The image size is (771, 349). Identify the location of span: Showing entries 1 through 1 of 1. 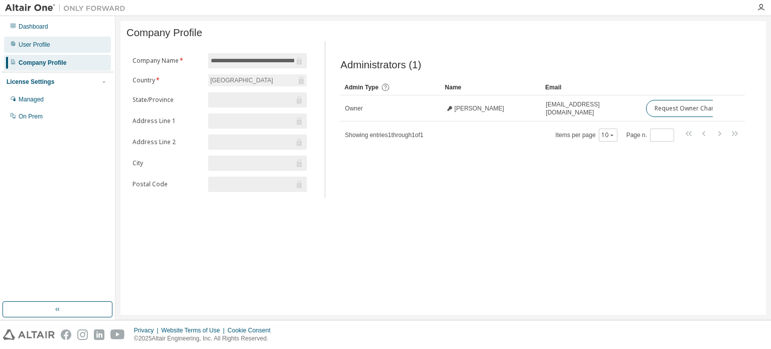
(384, 135).